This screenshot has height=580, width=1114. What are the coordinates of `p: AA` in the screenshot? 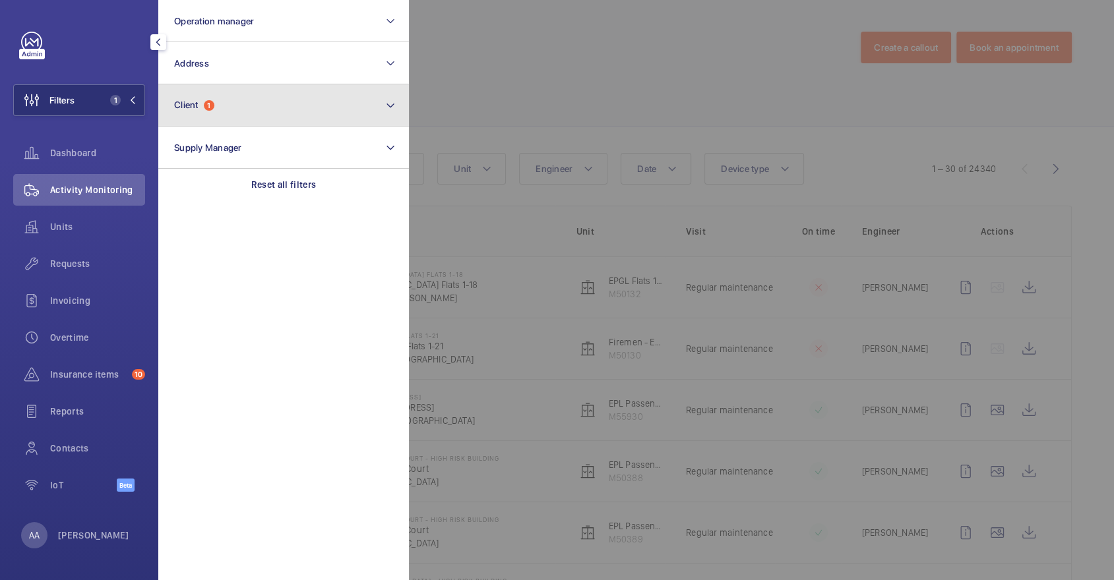 It's located at (34, 535).